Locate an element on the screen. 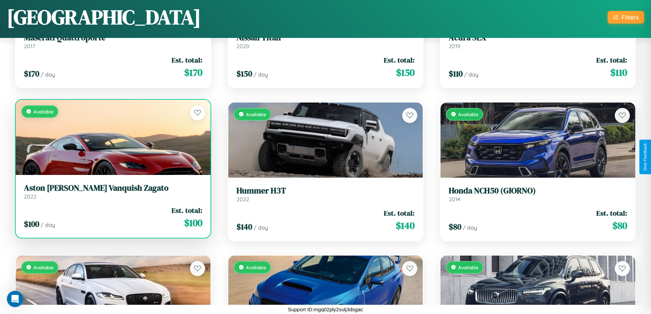  span: 2017 is located at coordinates (29, 46).